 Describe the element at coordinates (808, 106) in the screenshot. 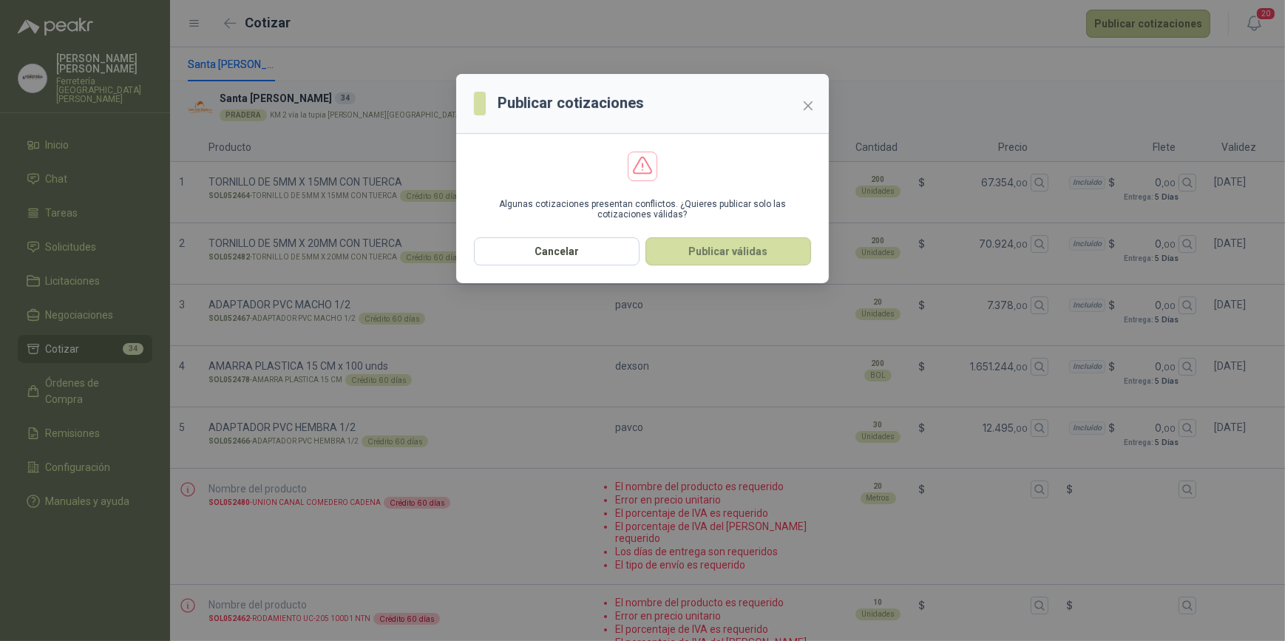

I see `span: close` at that location.